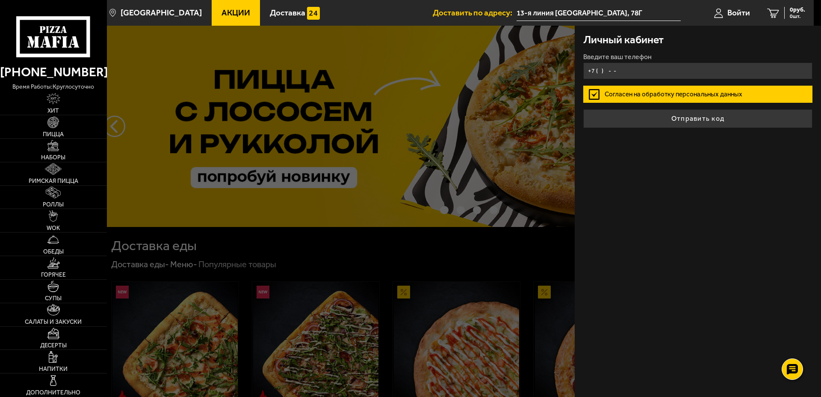 This screenshot has height=397, width=821. Describe the element at coordinates (314, 13) in the screenshot. I see `img: 15daf4d41897b9f0e9f617042186c801.svg` at that location.